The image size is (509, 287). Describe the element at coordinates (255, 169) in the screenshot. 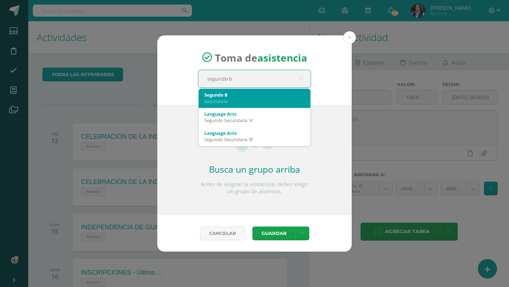

I see `h2: Busca un grupo arriba` at that location.